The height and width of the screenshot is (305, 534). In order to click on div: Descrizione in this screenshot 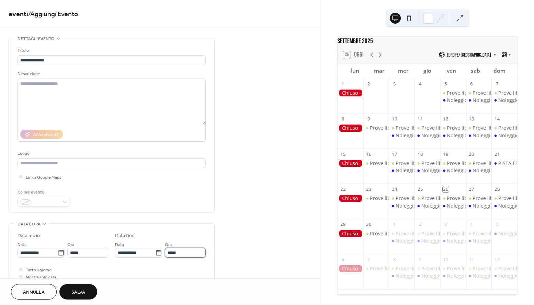, I will do `click(111, 74)`.